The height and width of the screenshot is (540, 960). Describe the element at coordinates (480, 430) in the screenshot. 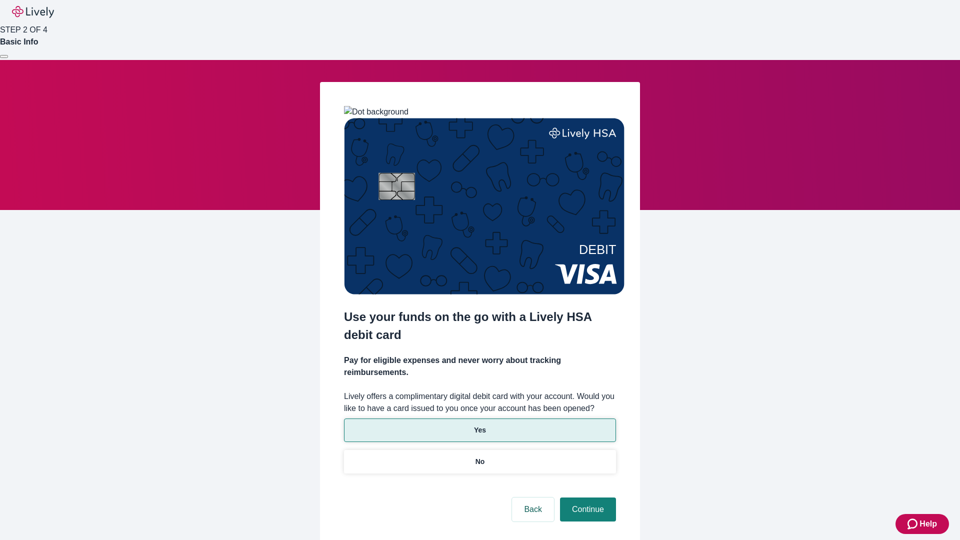

I see `p: Yes` at that location.